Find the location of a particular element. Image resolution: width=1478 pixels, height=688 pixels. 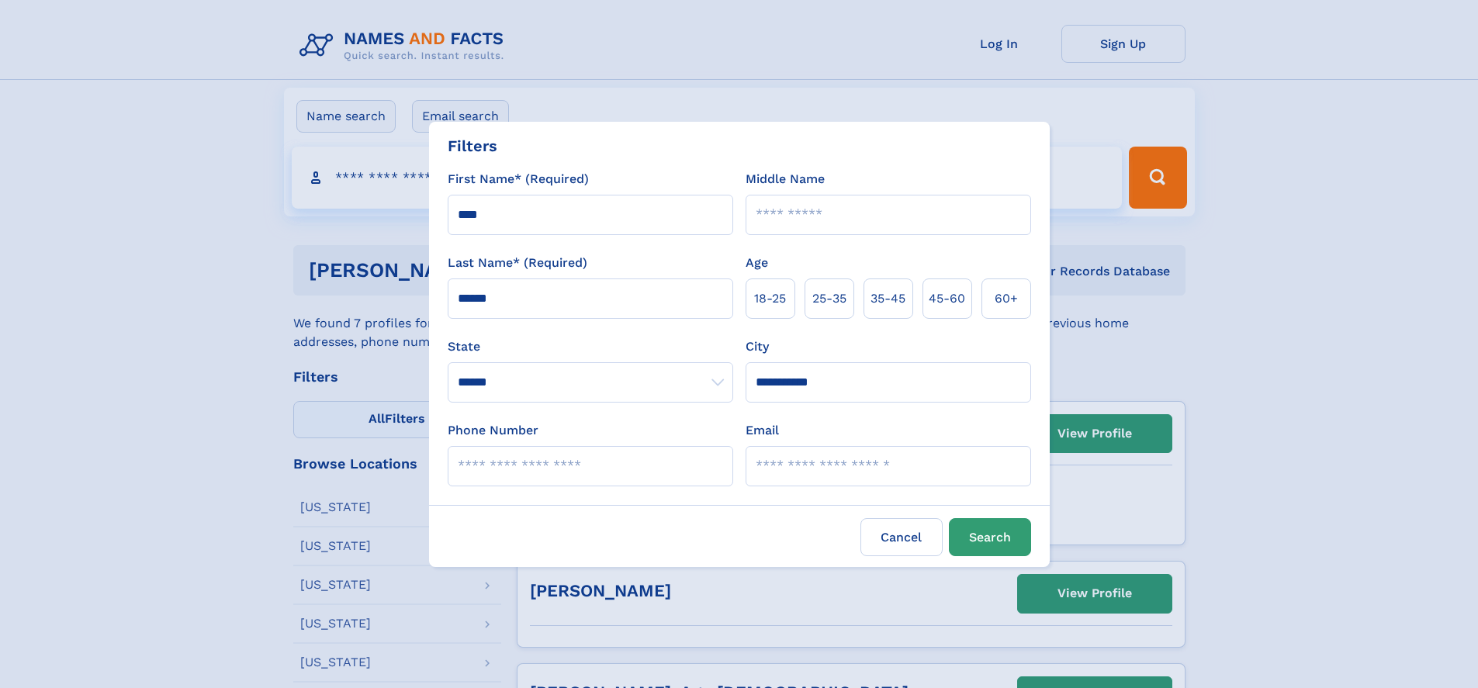

span: 35‑45 is located at coordinates (888, 299).